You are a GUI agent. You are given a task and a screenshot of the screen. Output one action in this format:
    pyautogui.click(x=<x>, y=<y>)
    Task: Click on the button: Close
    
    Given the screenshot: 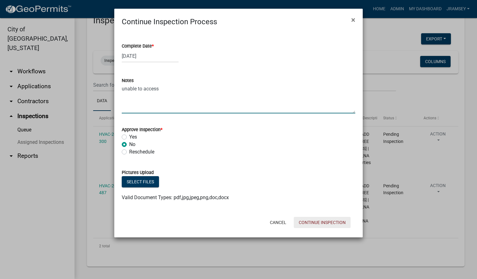 What is the action you would take?
    pyautogui.click(x=353, y=20)
    